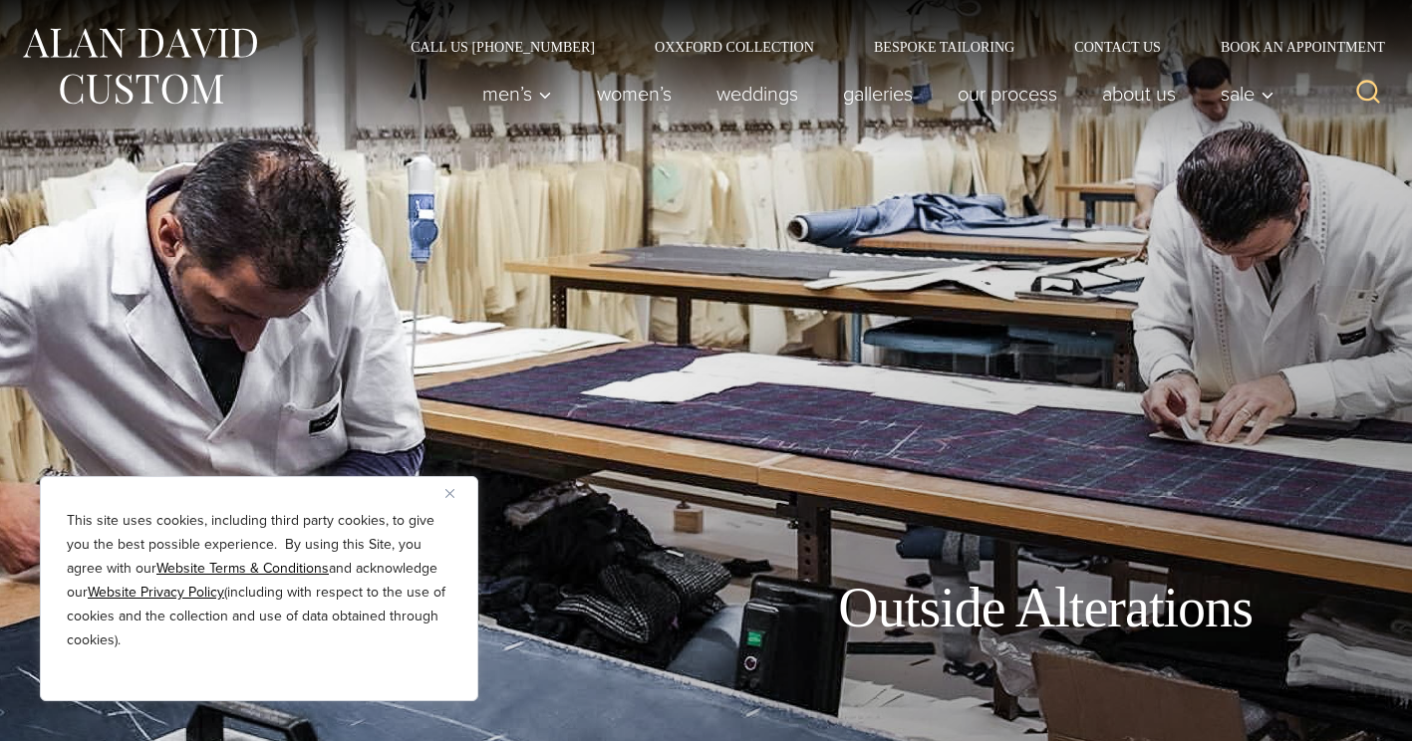 This screenshot has height=741, width=1412. What do you see at coordinates (1139, 94) in the screenshot?
I see `a: About Us` at bounding box center [1139, 94].